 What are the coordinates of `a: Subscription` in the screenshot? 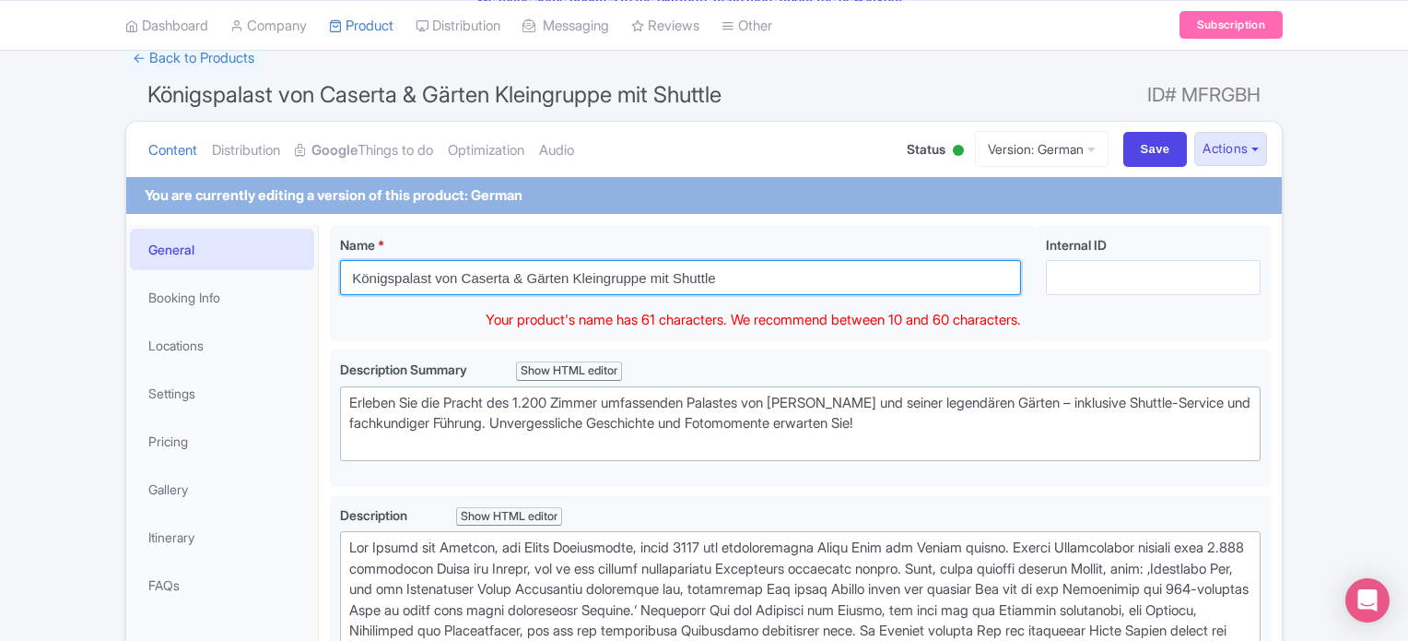 It's located at (1231, 25).